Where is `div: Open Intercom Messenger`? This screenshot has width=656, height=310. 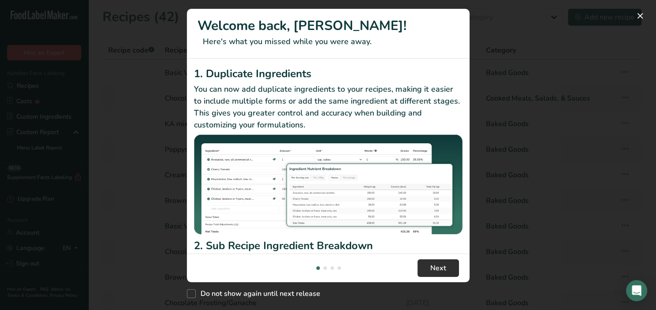
div: Open Intercom Messenger is located at coordinates (636, 291).